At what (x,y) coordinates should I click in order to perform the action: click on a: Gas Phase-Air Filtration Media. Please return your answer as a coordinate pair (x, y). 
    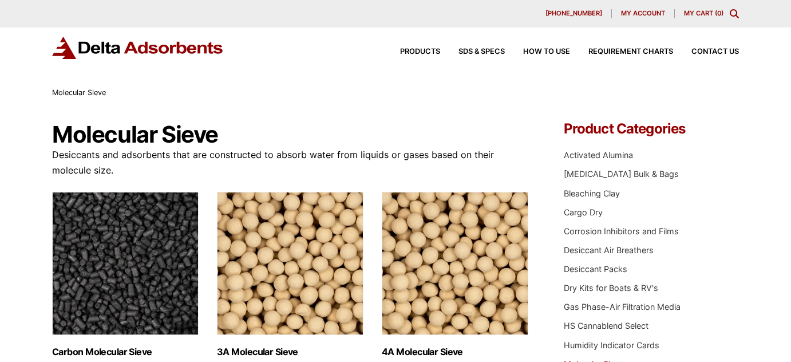
    Looking at the image, I should click on (622, 306).